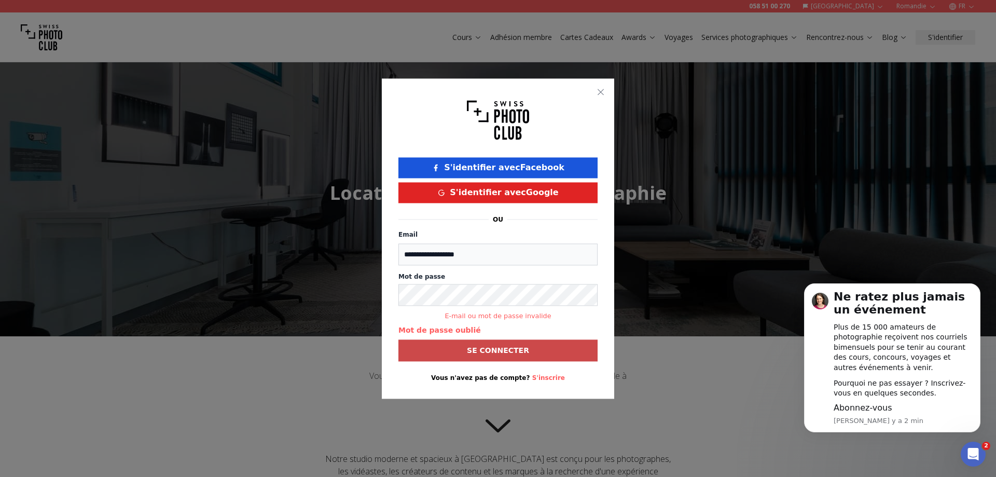  I want to click on a: Abonnez-vous, so click(74, 130).